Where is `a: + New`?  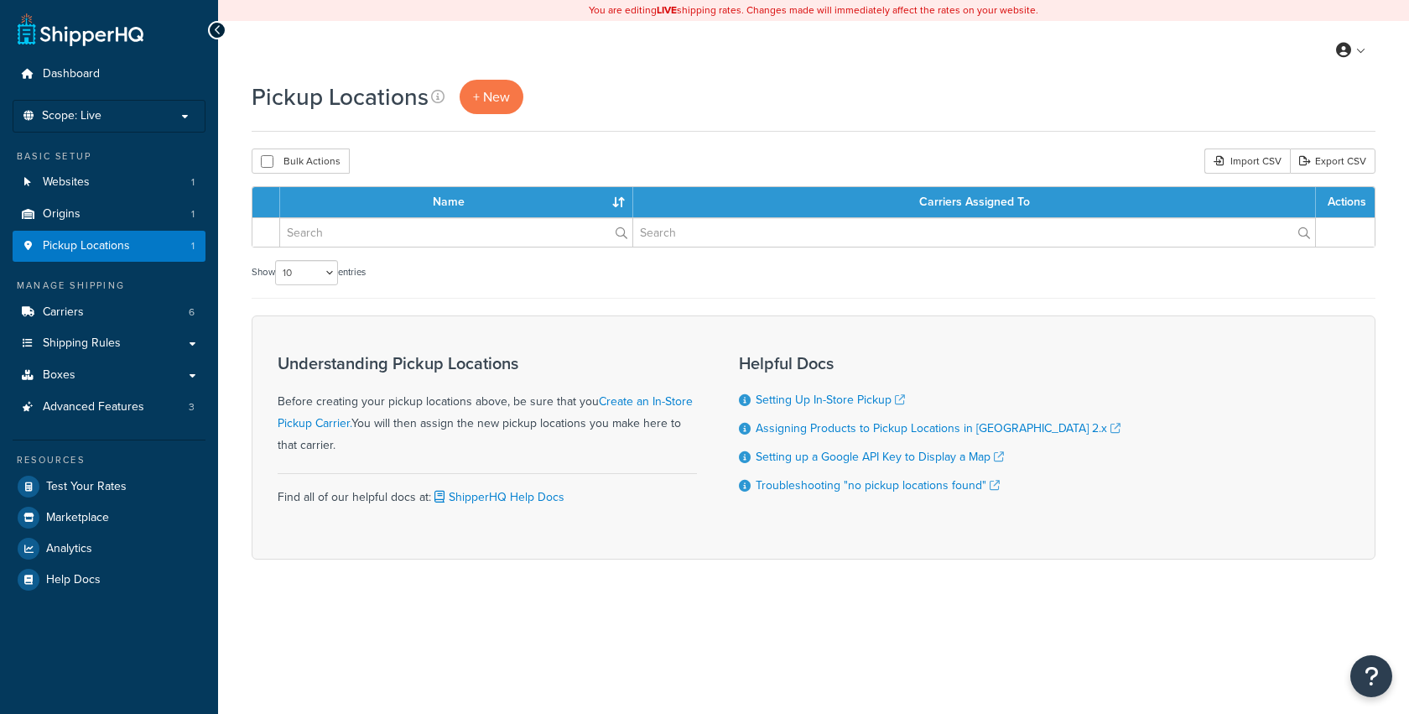 a: + New is located at coordinates (492, 96).